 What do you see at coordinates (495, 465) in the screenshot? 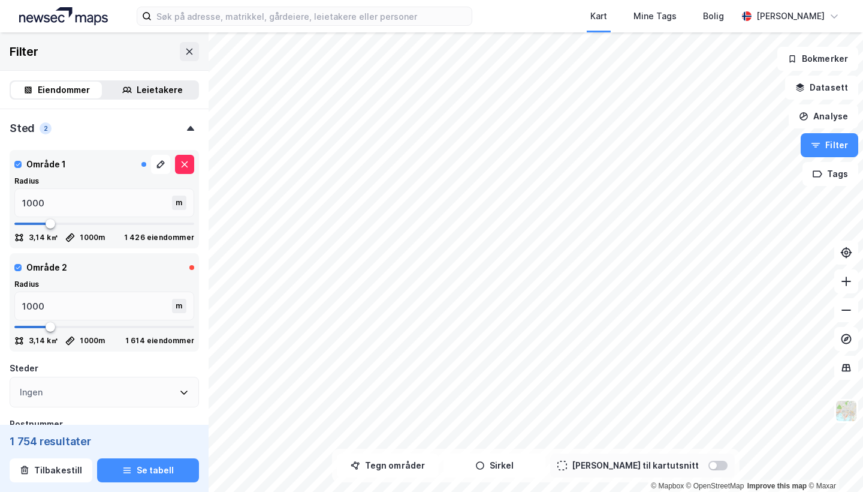
I see `button: Sirkel` at bounding box center [495, 465].